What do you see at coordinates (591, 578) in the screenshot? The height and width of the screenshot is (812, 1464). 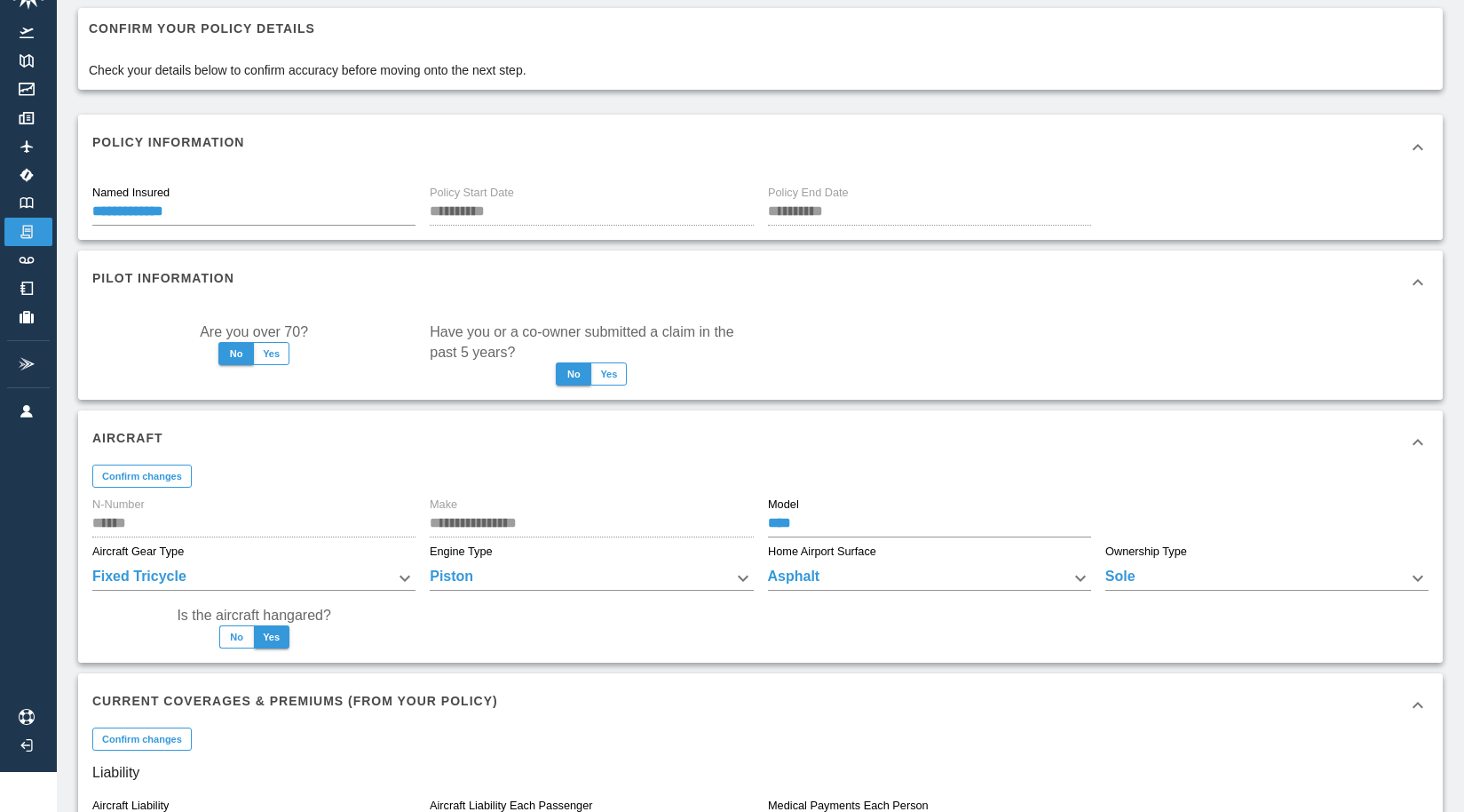 I see `div: Piston` at bounding box center [591, 578].